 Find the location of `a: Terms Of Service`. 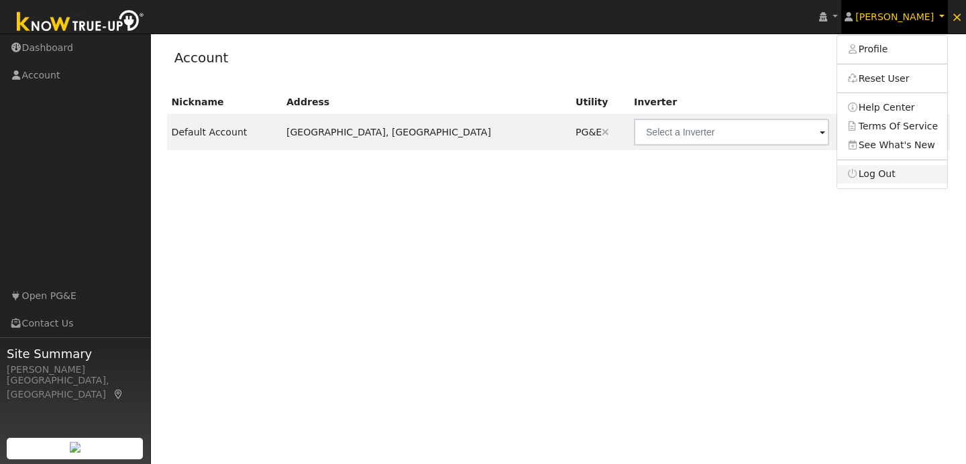

a: Terms Of Service is located at coordinates (892, 126).